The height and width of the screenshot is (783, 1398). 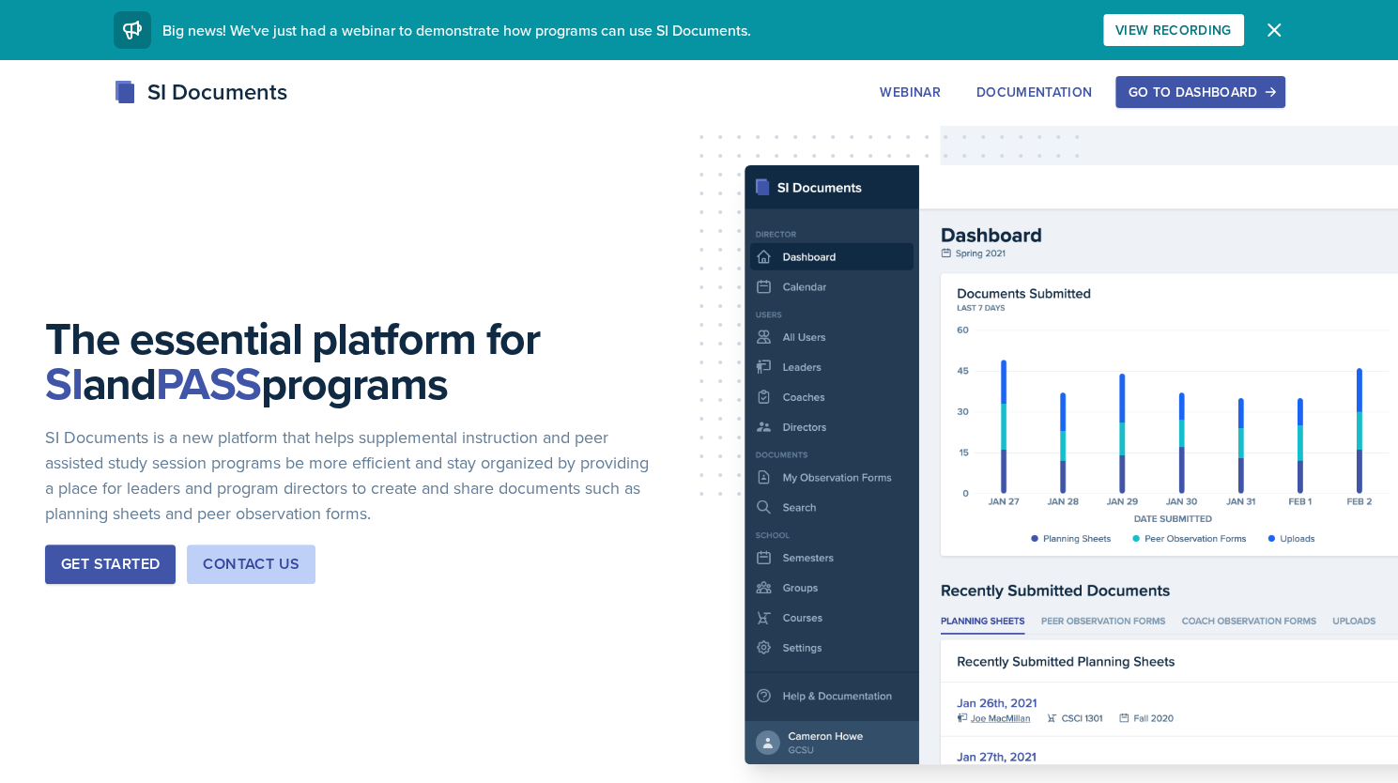 I want to click on button: Get Started, so click(x=110, y=564).